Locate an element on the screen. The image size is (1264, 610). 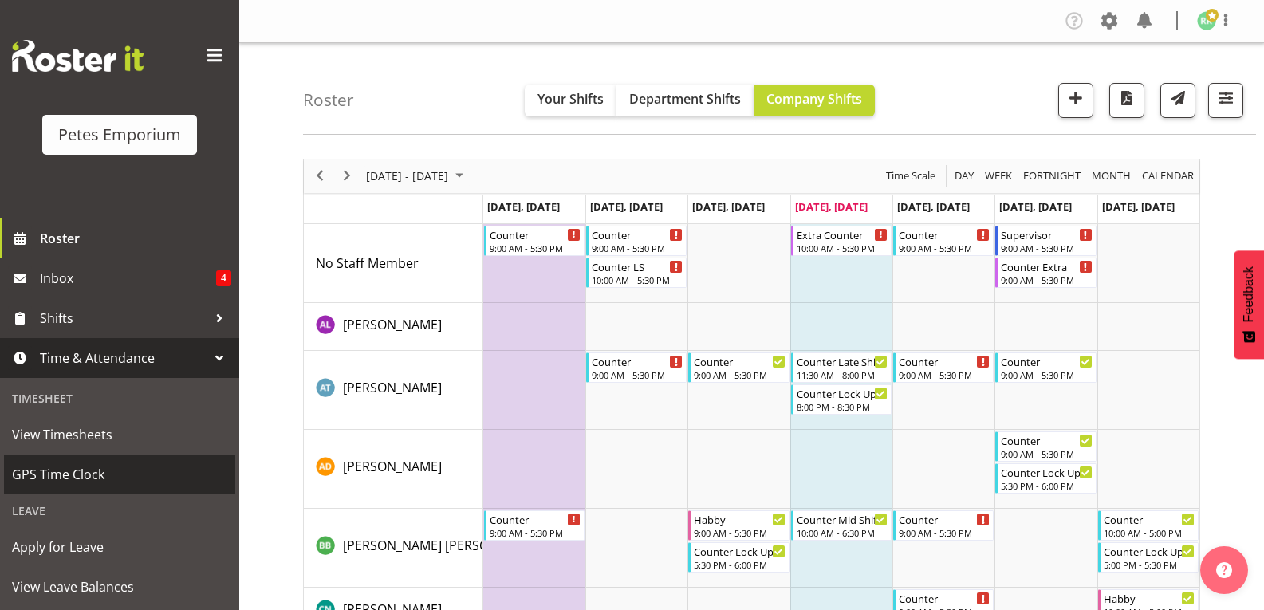
div: Counter Late Shift is located at coordinates (842, 361).